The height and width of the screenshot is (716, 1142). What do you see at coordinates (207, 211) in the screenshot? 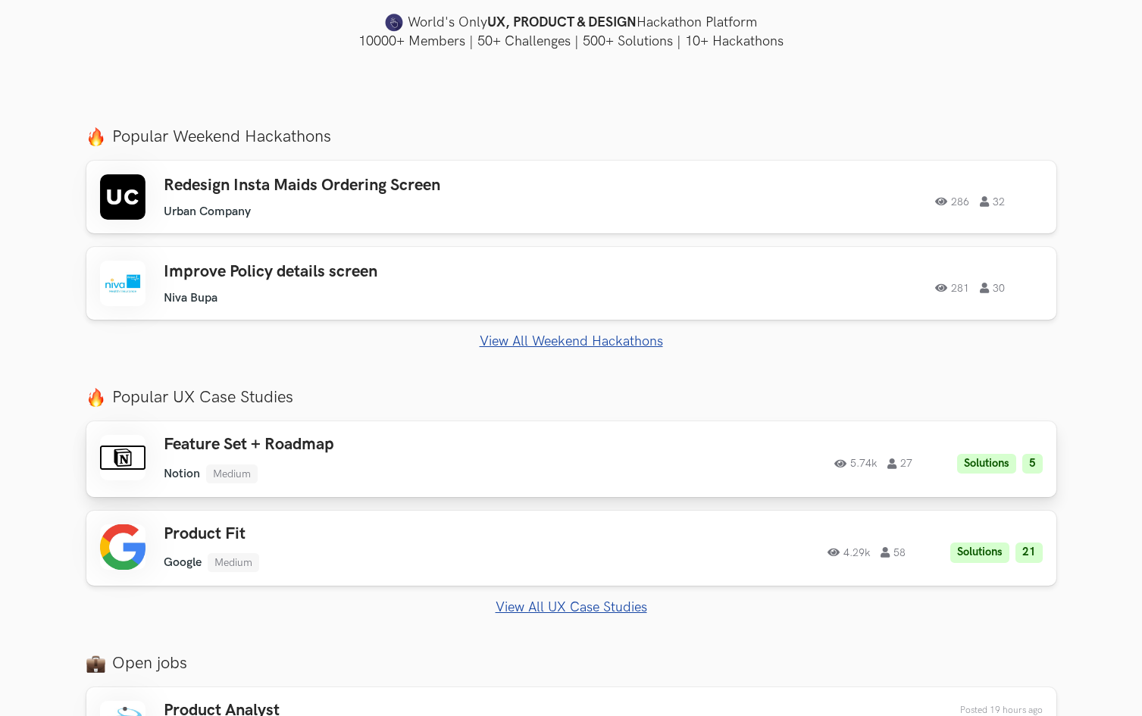
I see `li: Urban Company` at bounding box center [207, 211].